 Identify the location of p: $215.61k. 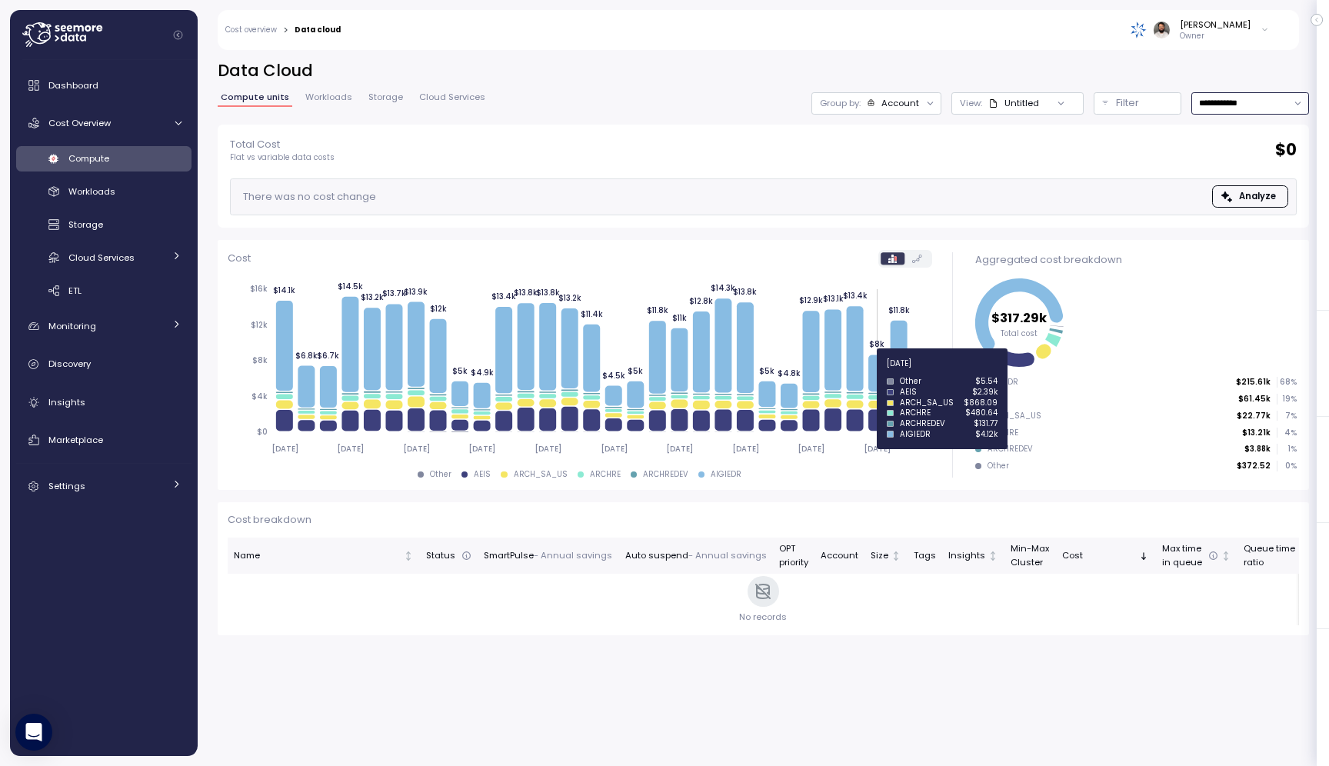
(1253, 382).